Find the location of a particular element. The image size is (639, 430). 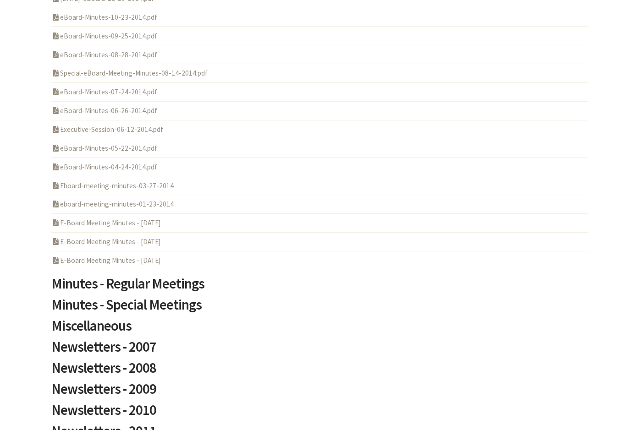

a: Miscellaneous is located at coordinates (320, 330).